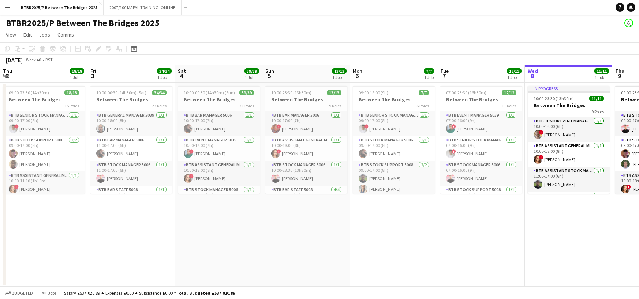 This screenshot has width=639, height=299. Describe the element at coordinates (429, 71) in the screenshot. I see `span: 7/7` at that location.